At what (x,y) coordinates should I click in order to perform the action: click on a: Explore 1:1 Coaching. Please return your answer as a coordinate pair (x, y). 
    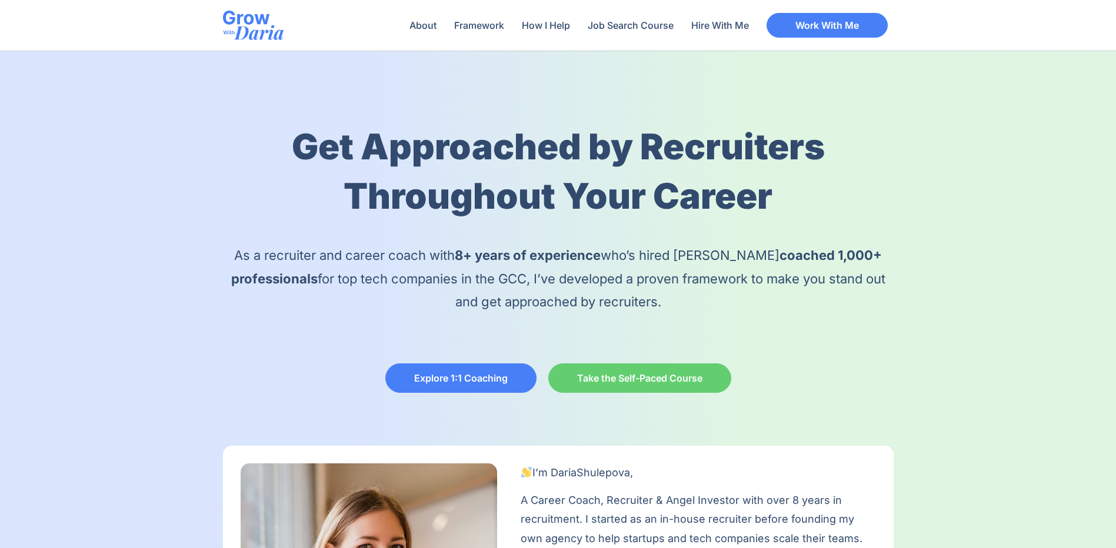
    Looking at the image, I should click on (461, 378).